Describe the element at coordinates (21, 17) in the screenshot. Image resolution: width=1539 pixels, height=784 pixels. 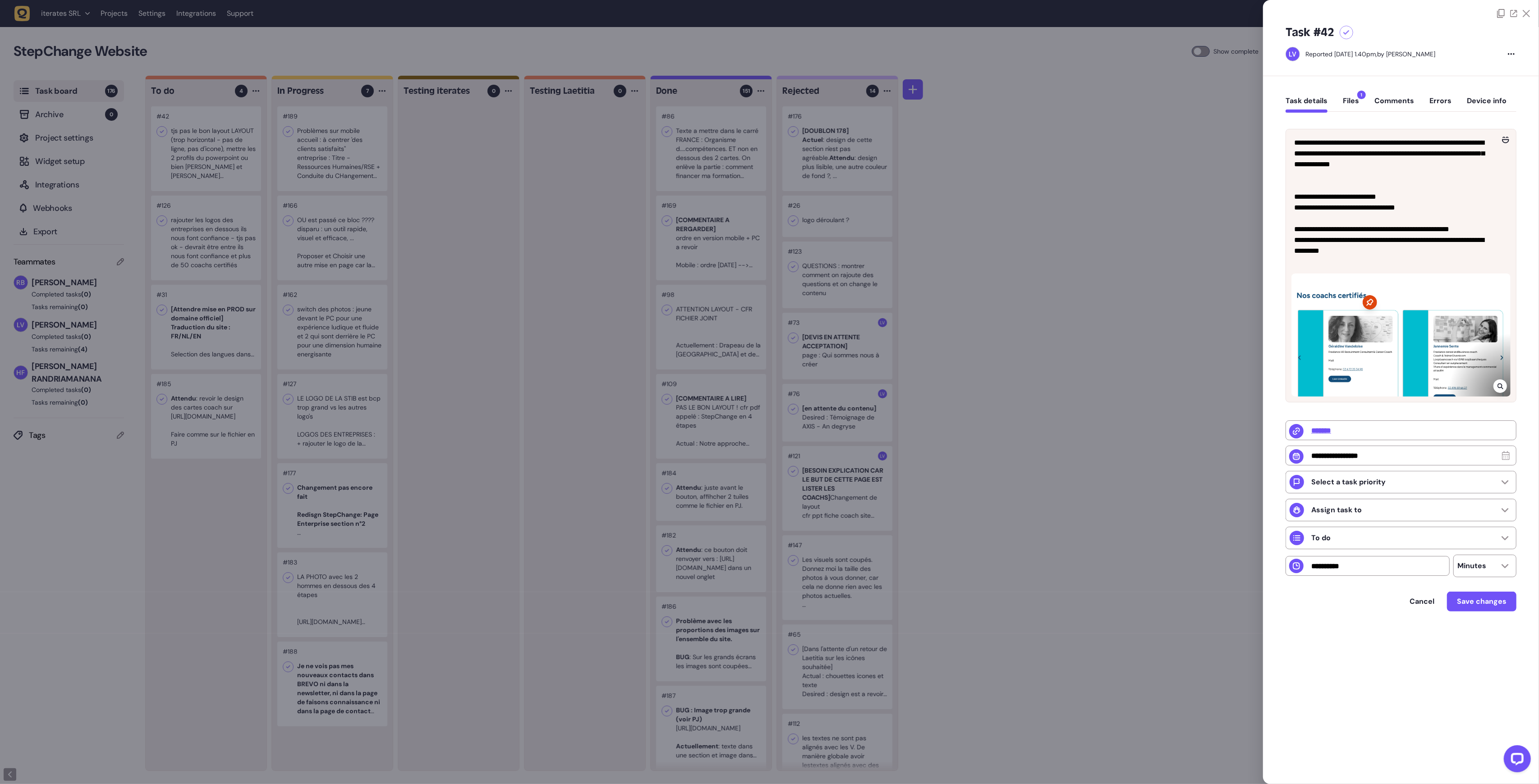
I see `button: Open LiveChat chat widget` at that location.